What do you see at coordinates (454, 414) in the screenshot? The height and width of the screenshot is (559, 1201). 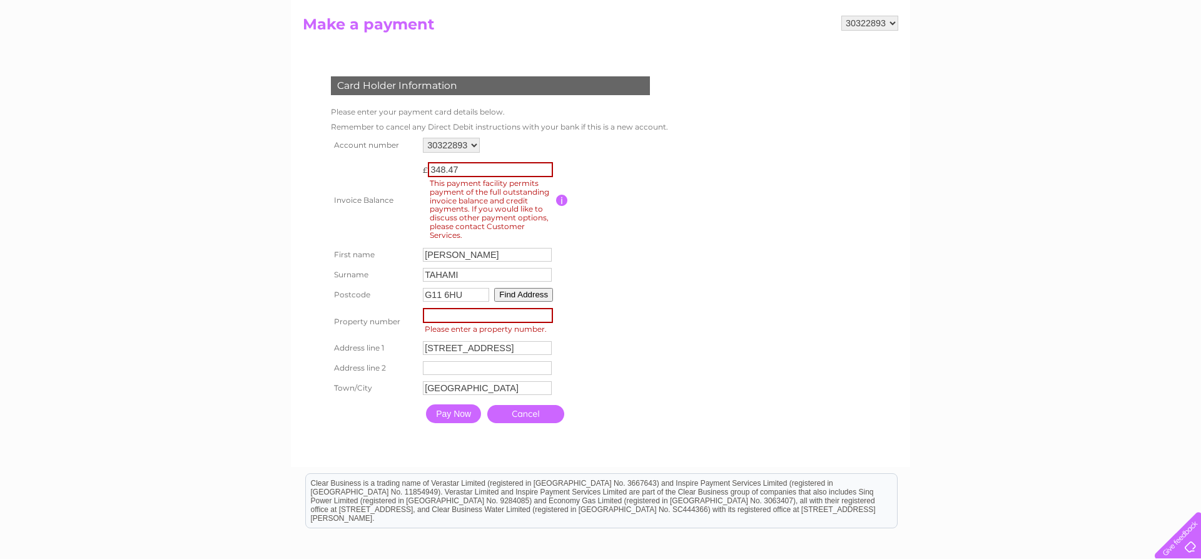 I see `input: Pay Now` at bounding box center [454, 414].